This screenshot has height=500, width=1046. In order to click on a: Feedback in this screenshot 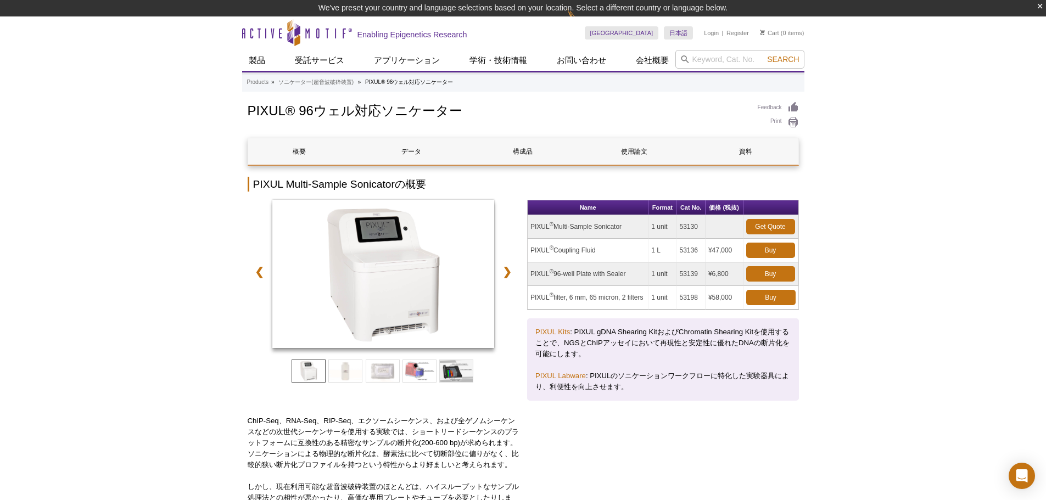, I will do `click(778, 108)`.